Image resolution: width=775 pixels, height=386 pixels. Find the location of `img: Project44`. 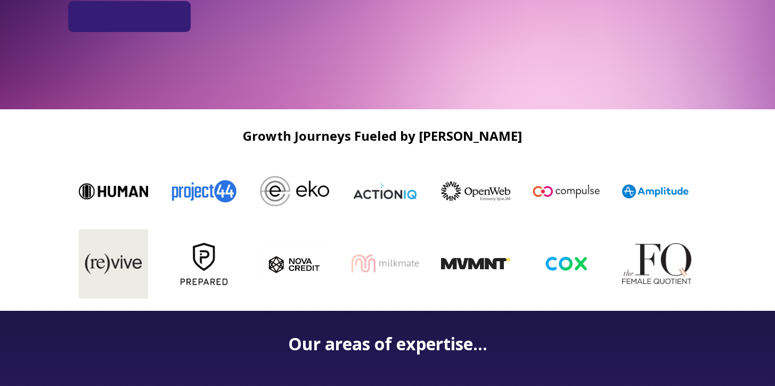

img: Project44 is located at coordinates (202, 191).